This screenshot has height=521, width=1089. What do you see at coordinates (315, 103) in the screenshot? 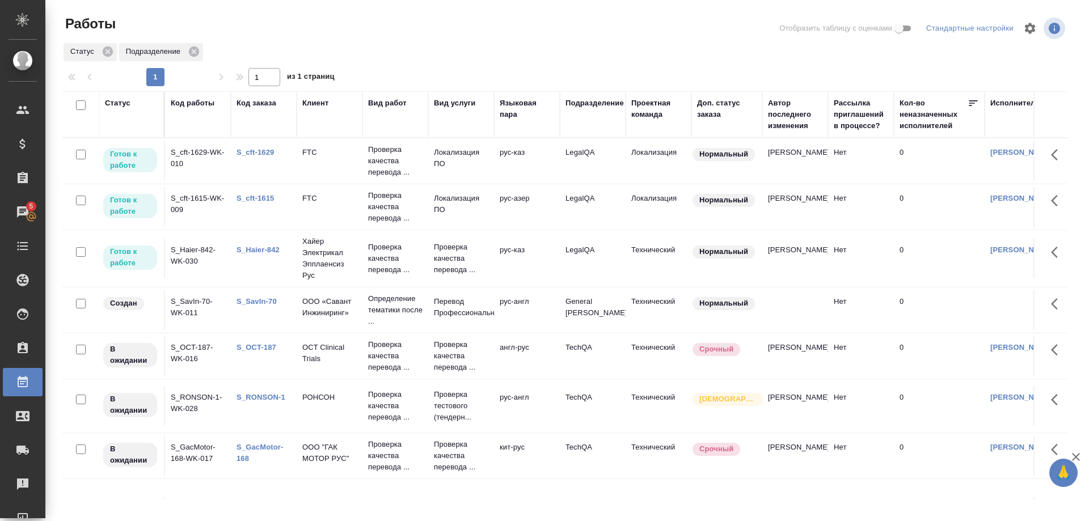
I see `div: Клиент` at bounding box center [315, 103].